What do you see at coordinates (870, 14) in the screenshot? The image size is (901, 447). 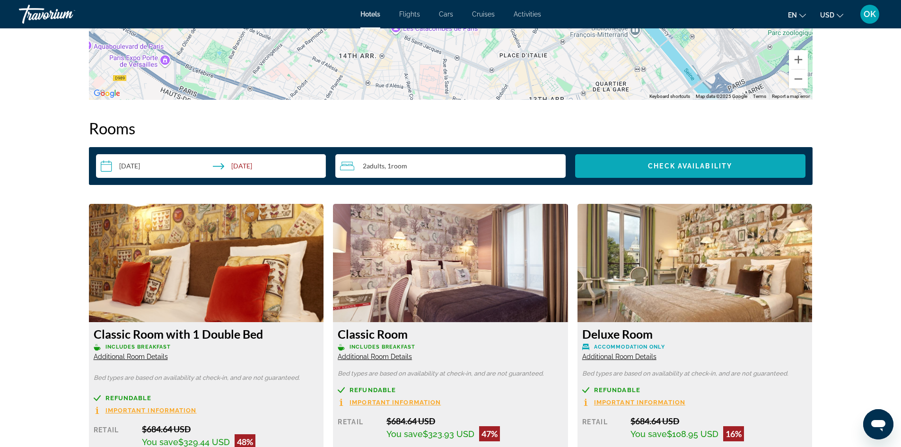 I see `span: OK` at bounding box center [870, 14].